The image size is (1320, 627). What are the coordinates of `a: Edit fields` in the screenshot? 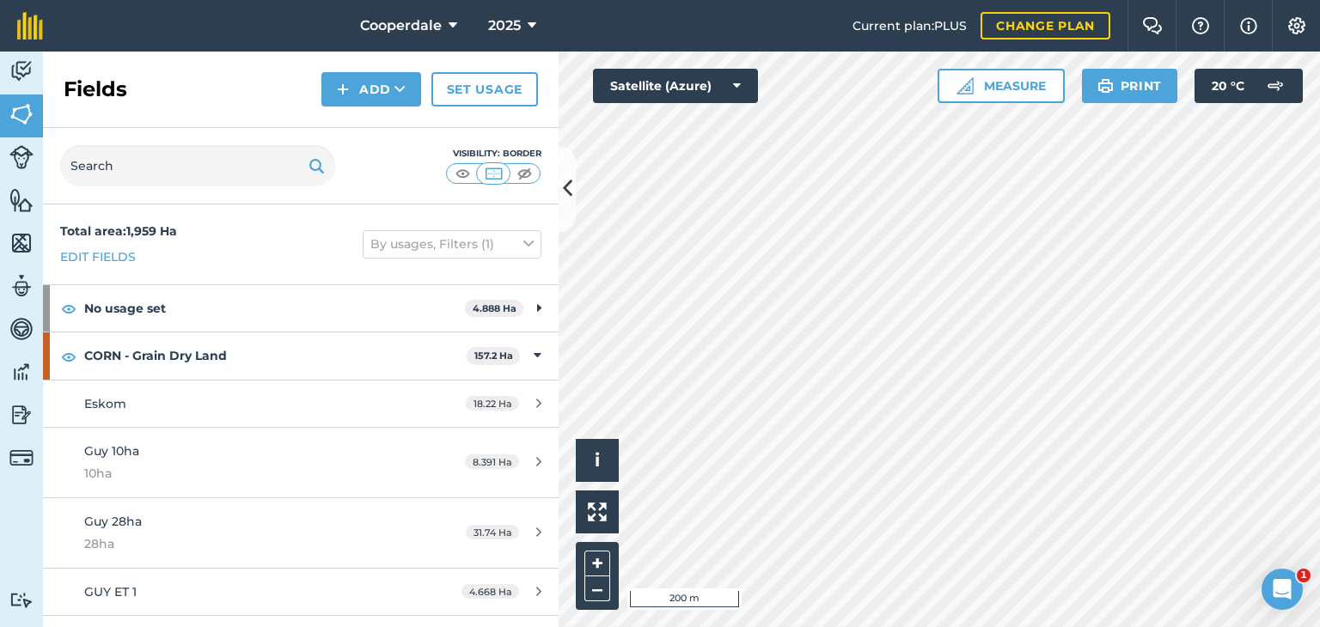 It's located at (98, 257).